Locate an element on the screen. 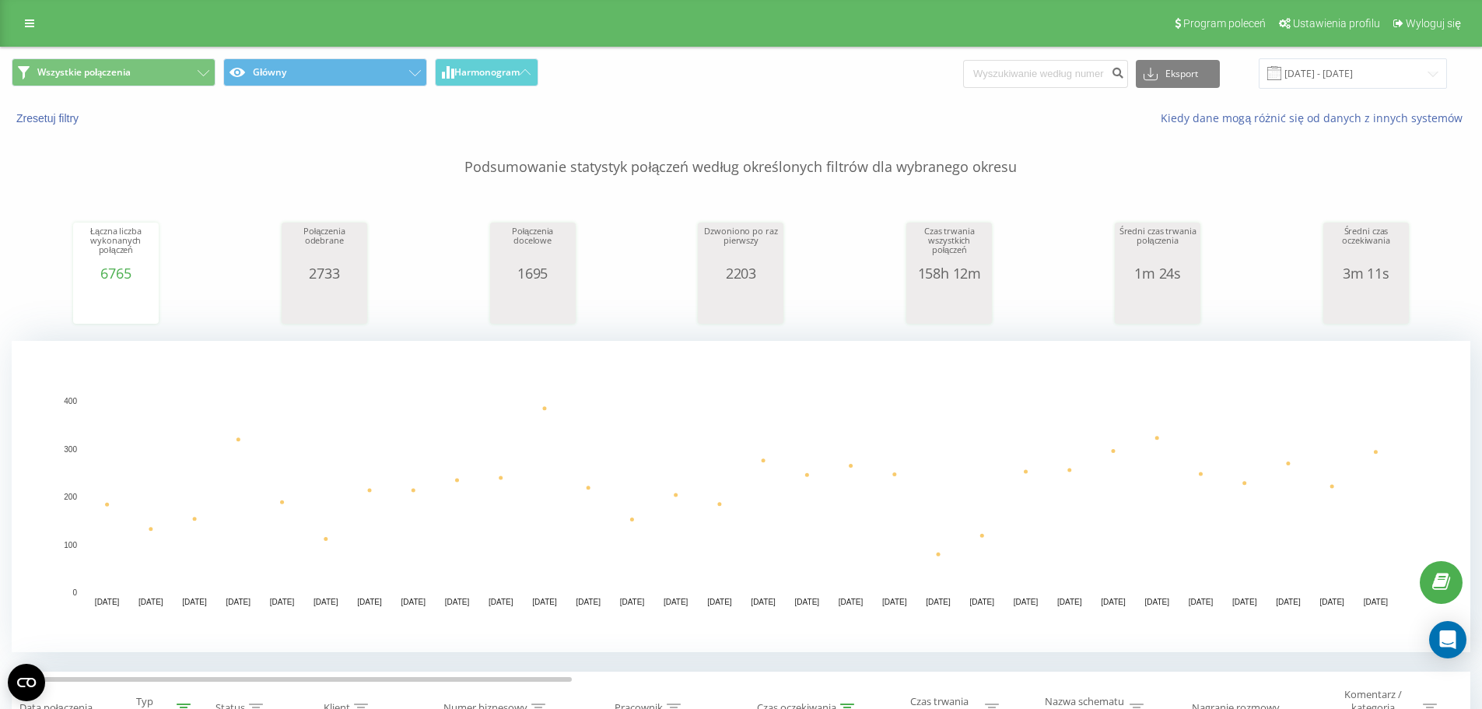 The image size is (1482, 709). button: Wszystkie połączenia is located at coordinates (114, 72).